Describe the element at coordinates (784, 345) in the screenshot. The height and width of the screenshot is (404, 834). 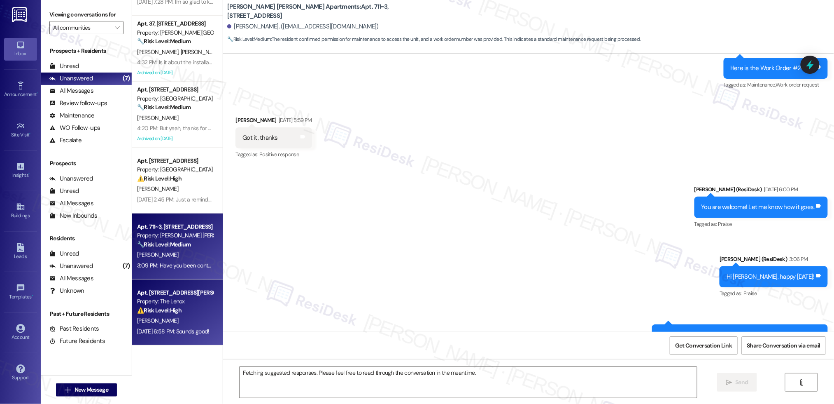
I see `span: Share Conversation via email` at that location.